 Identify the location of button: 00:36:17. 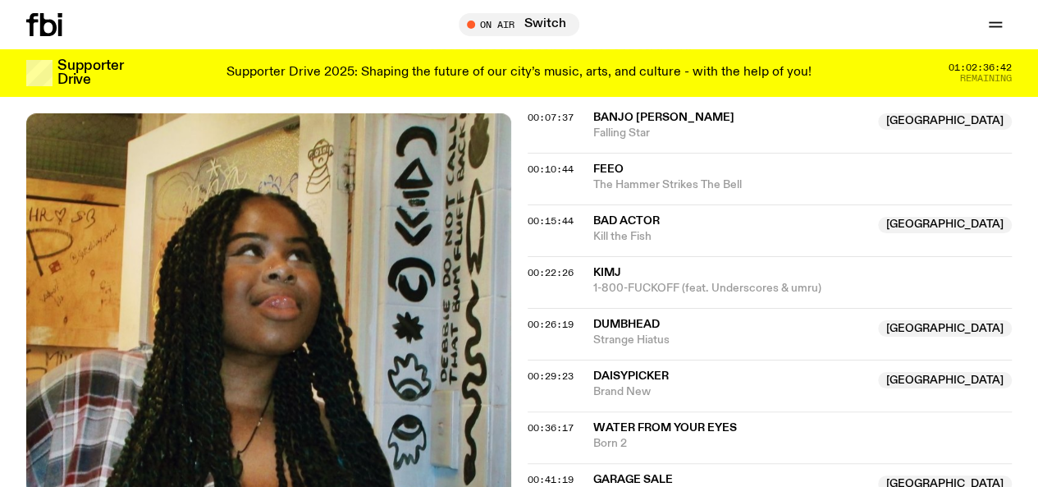
(551, 428).